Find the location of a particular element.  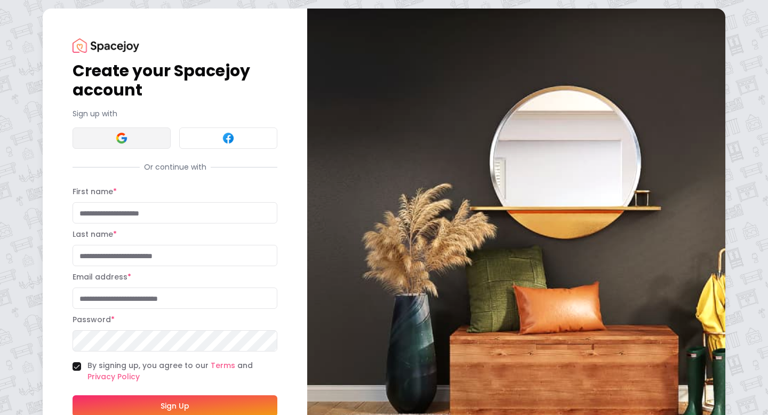

img: Facebook signin is located at coordinates (228, 138).